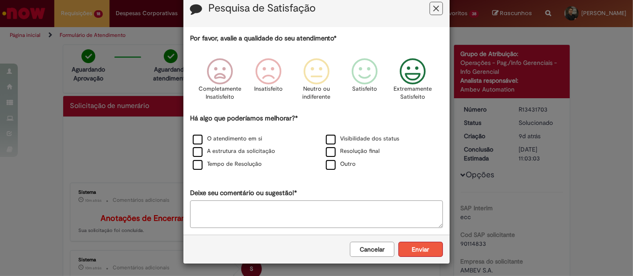 This screenshot has width=633, height=276. I want to click on p: Satisfeito, so click(364, 89).